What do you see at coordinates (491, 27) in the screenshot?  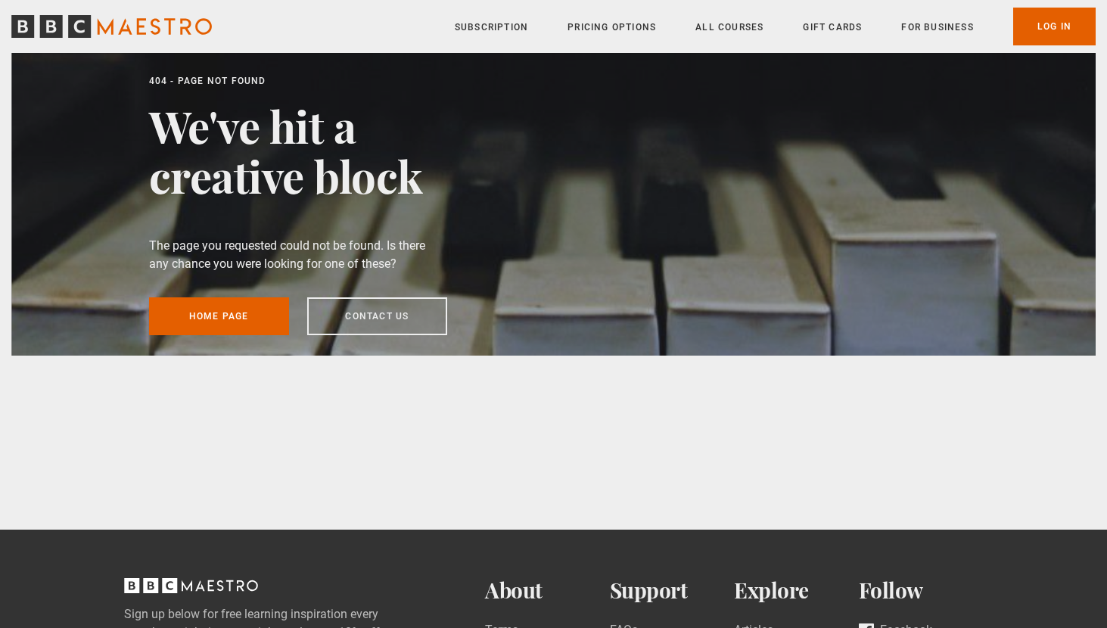 I see `a: Subscription` at bounding box center [491, 27].